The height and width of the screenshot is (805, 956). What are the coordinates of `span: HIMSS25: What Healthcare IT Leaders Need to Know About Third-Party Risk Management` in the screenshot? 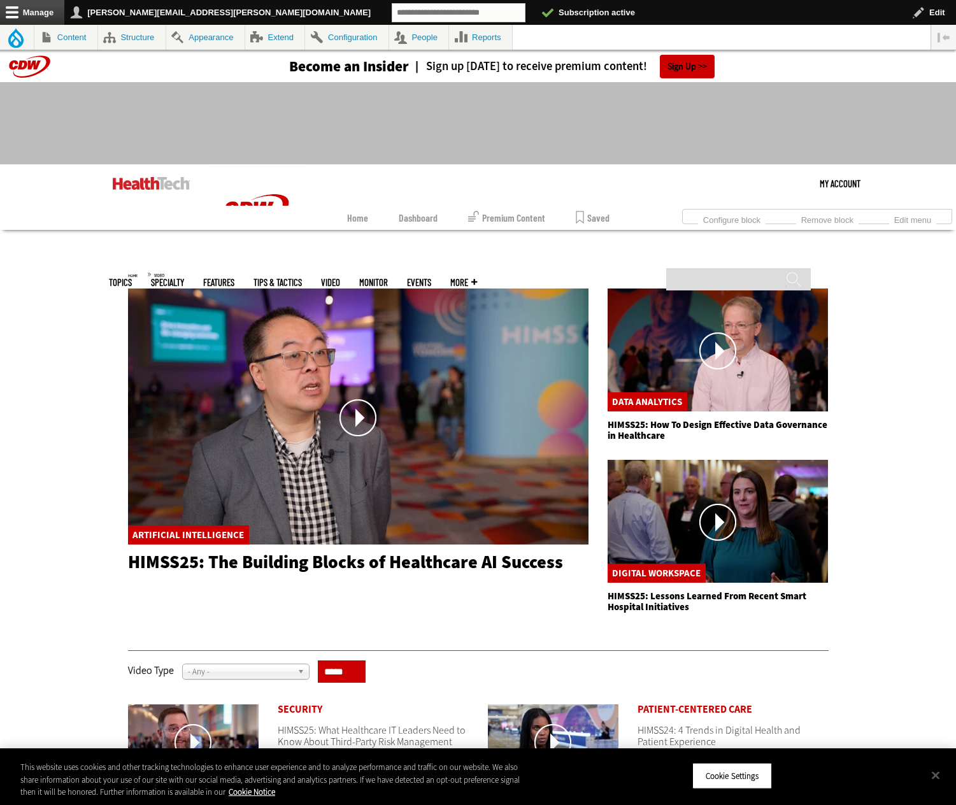 It's located at (371, 736).